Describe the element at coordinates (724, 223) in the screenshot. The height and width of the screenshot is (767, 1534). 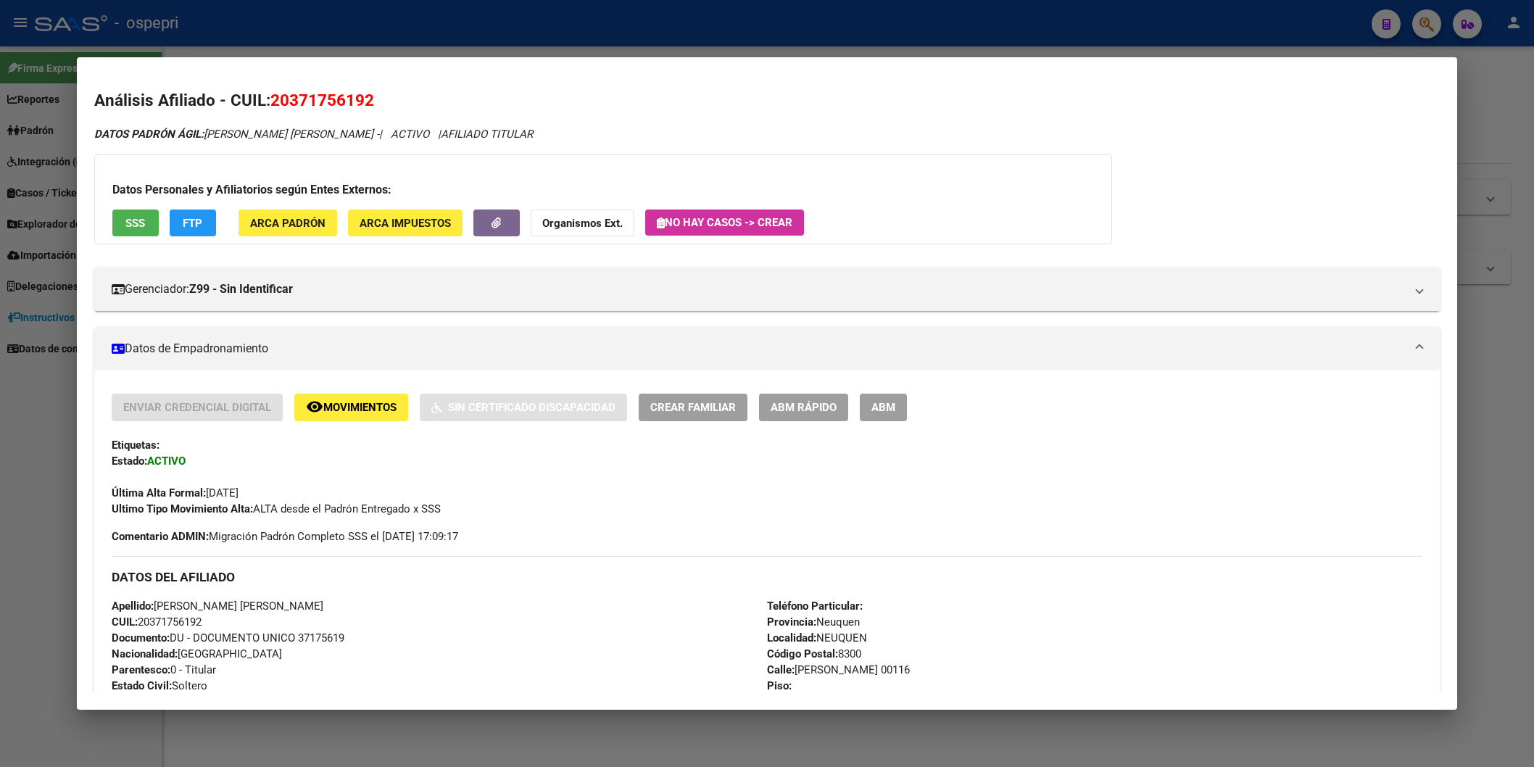
I see `span: No hay casos -> Crear` at that location.